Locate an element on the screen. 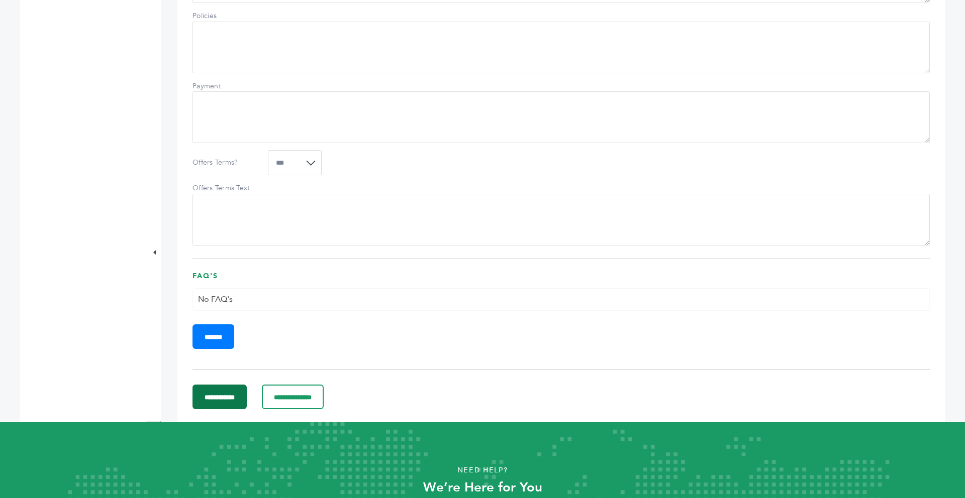 Image resolution: width=965 pixels, height=498 pixels. label: Offers Terms Text is located at coordinates (228, 188).